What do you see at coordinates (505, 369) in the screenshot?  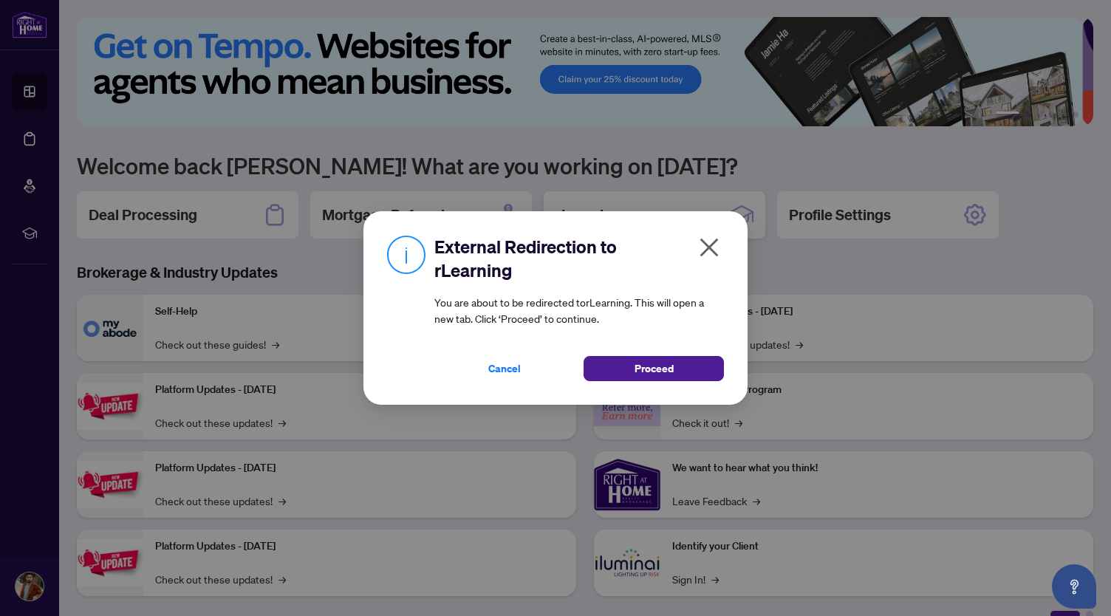 I see `button: Cancel` at bounding box center [505, 369].